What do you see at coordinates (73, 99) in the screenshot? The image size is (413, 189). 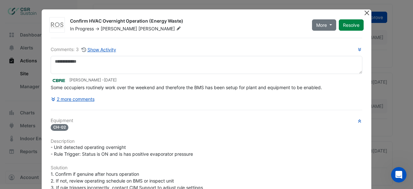 I see `button: 2 more comments` at bounding box center [73, 99].